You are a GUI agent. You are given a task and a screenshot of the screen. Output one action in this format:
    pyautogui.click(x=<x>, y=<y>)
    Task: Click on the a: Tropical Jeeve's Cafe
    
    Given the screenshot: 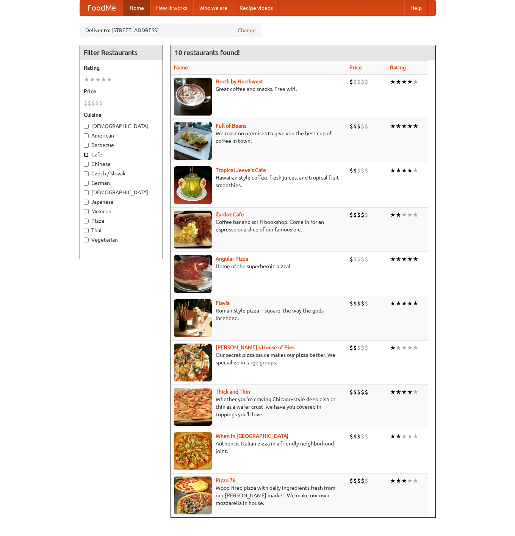 What is the action you would take?
    pyautogui.click(x=241, y=170)
    